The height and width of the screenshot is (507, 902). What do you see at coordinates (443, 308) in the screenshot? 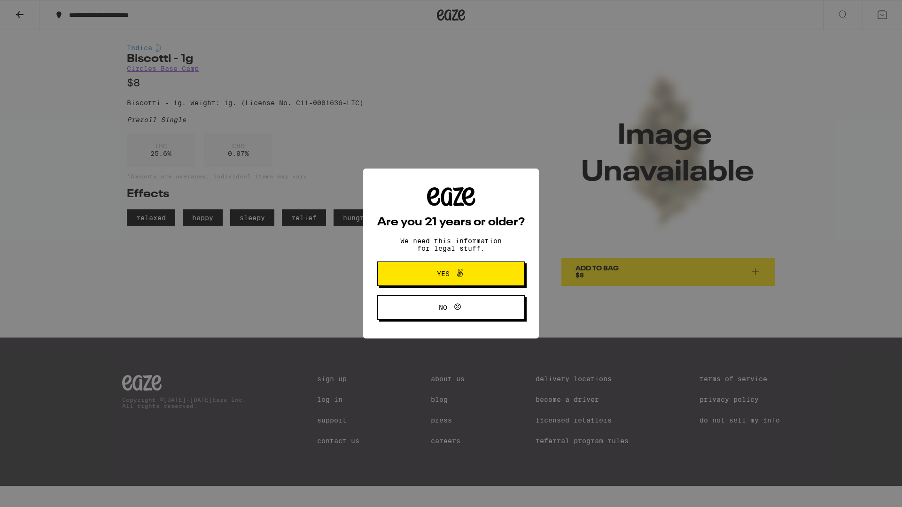
I see `span: No` at bounding box center [443, 308].